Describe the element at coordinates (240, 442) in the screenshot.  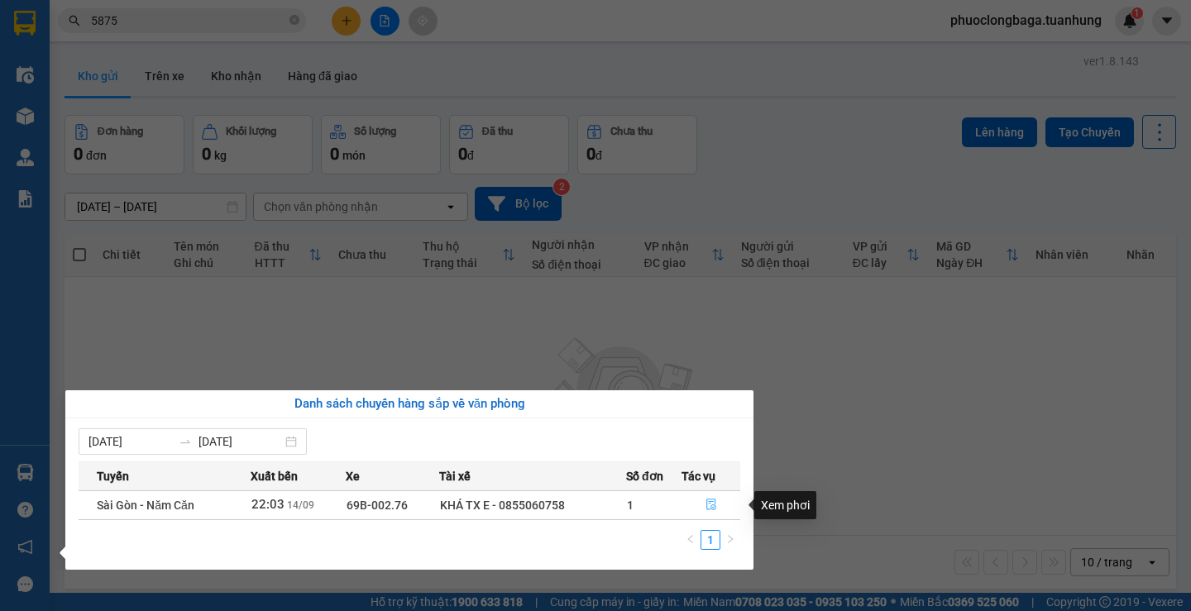
I see `input: Đến ngày` at that location.